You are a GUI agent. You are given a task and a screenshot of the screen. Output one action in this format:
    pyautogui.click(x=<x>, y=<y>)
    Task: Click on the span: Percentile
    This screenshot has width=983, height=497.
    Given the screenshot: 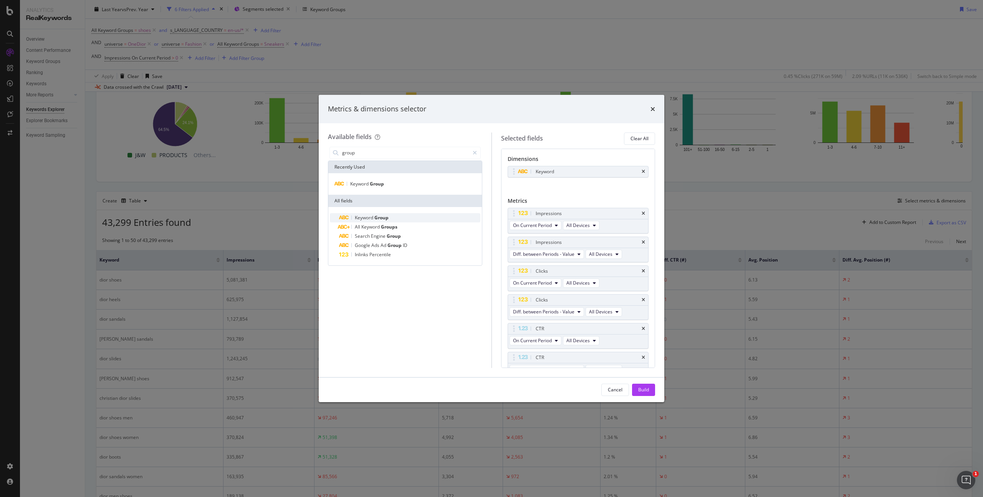 What is the action you would take?
    pyautogui.click(x=380, y=254)
    